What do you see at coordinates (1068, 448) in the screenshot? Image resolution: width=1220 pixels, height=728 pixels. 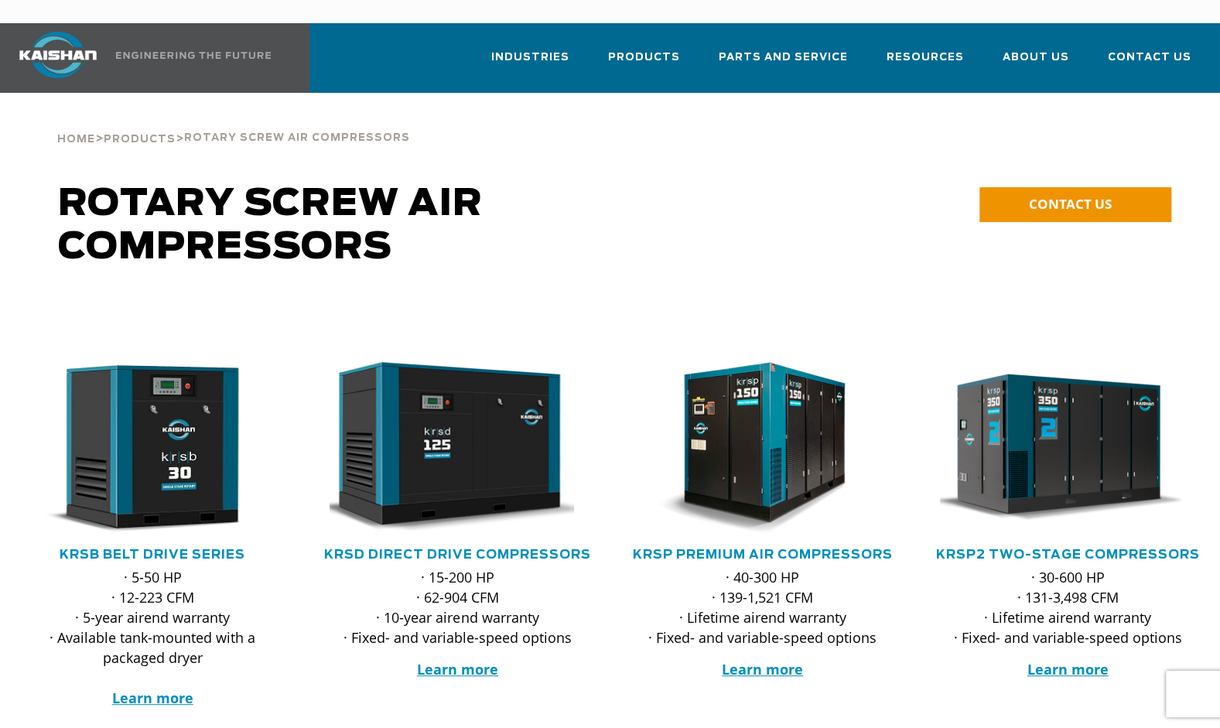 I see `div: krsp350` at bounding box center [1068, 448].